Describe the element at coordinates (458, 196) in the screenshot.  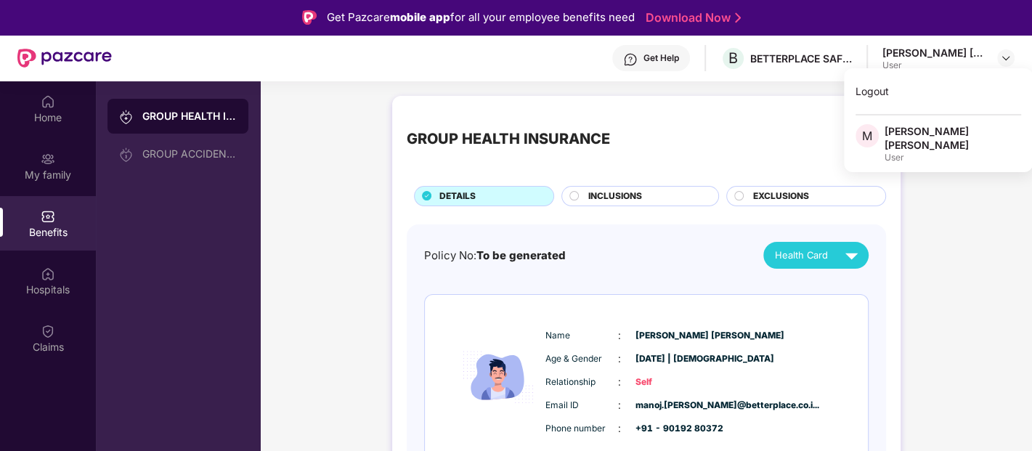
I see `span: DETAILS` at that location.